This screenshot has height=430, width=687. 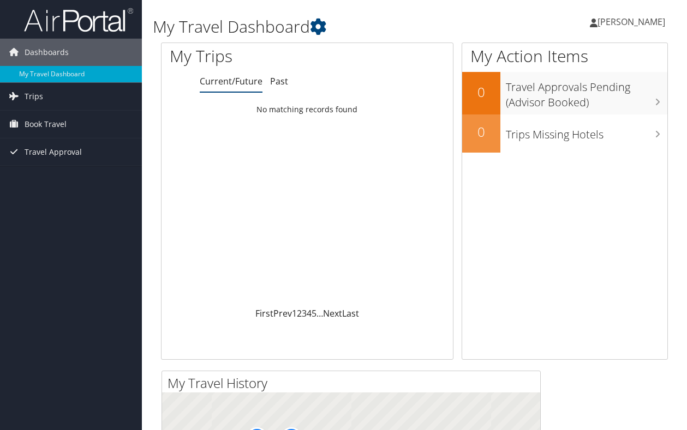 I want to click on span: Book Travel, so click(x=45, y=124).